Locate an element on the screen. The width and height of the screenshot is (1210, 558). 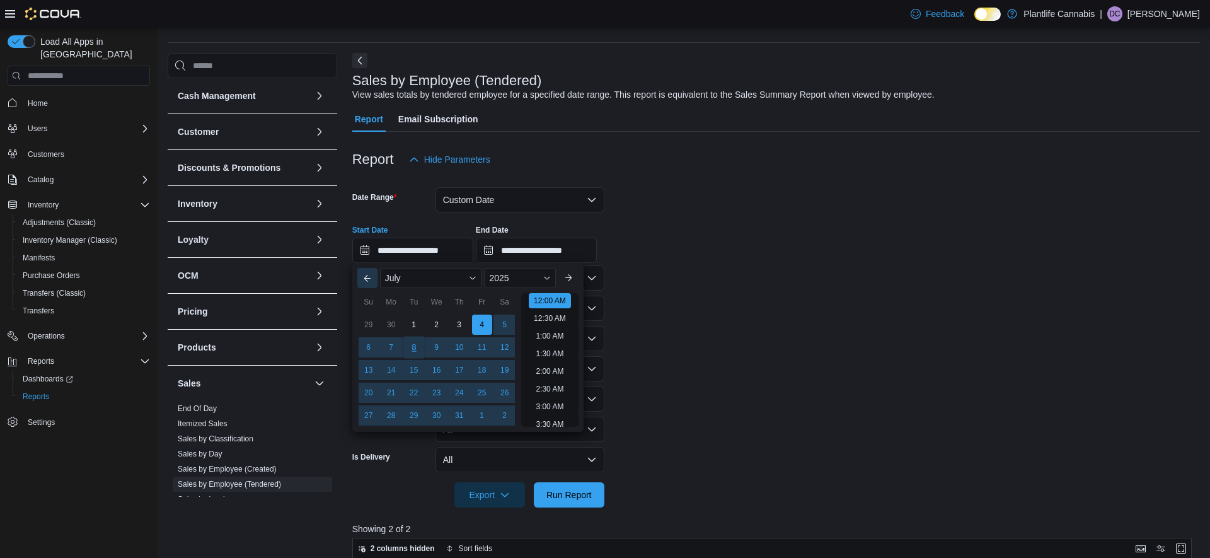
button: Loyalty is located at coordinates (319, 239).